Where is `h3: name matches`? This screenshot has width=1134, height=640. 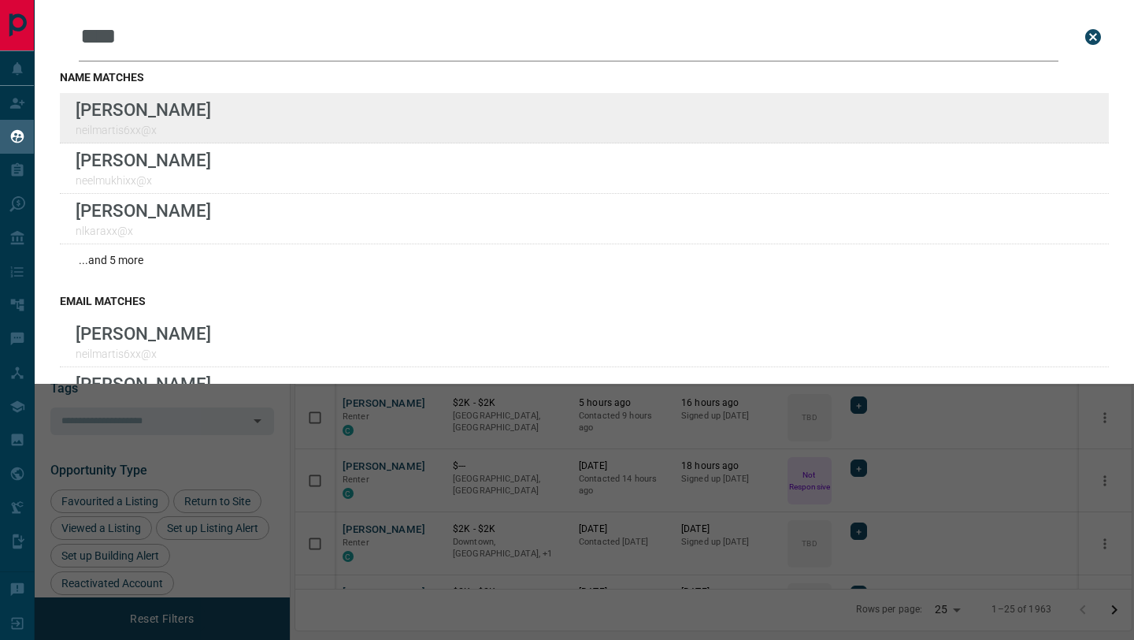
h3: name matches is located at coordinates (585, 77).